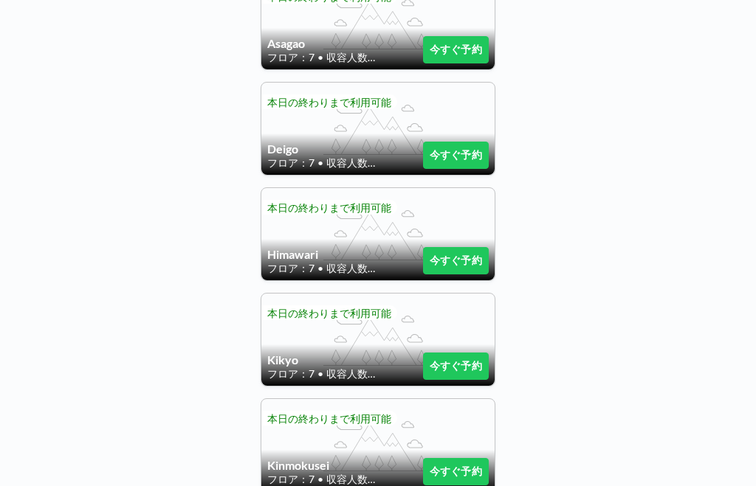  What do you see at coordinates (345, 360) in the screenshot?
I see `h4: Kikyo` at bounding box center [345, 360].